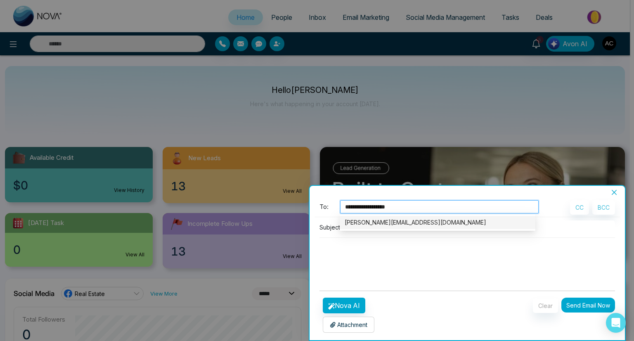  I want to click on p: Subject:, so click(330, 227).